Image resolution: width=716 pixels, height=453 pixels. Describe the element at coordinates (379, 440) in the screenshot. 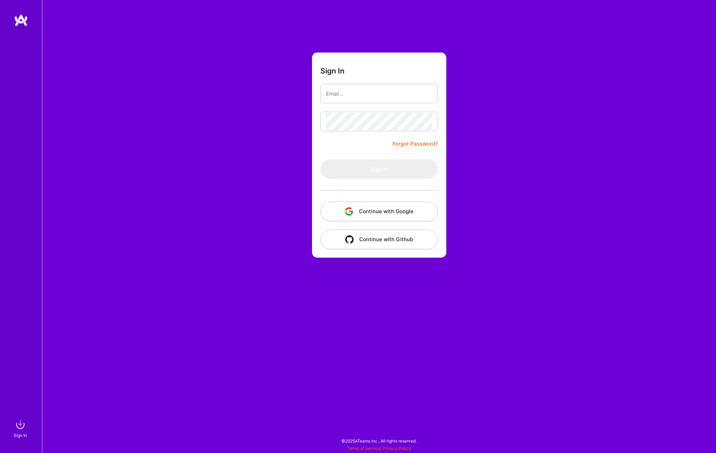

I see `div: © 2025 ATeams Inc., All rights reserved.` at that location.